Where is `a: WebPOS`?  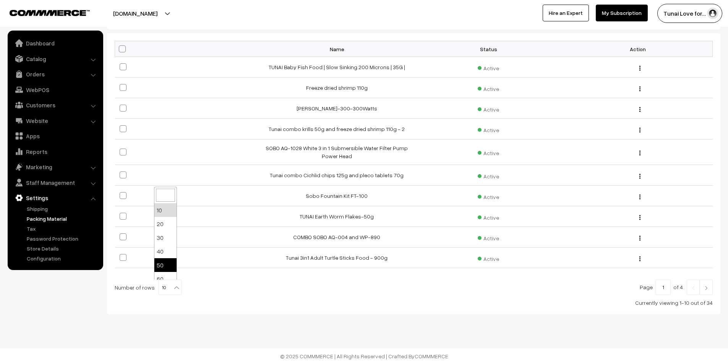
a: WebPOS is located at coordinates (55, 90).